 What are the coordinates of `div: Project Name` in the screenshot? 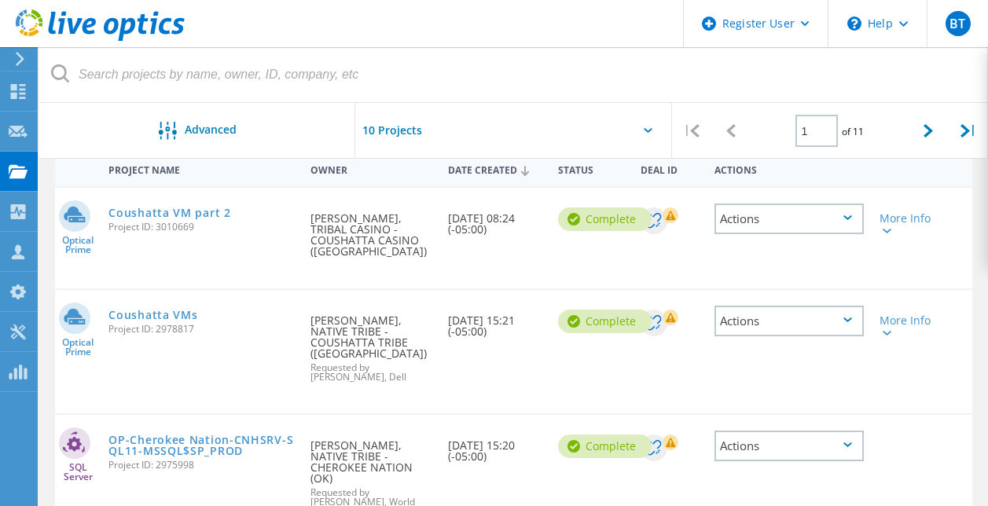 It's located at (201, 168).